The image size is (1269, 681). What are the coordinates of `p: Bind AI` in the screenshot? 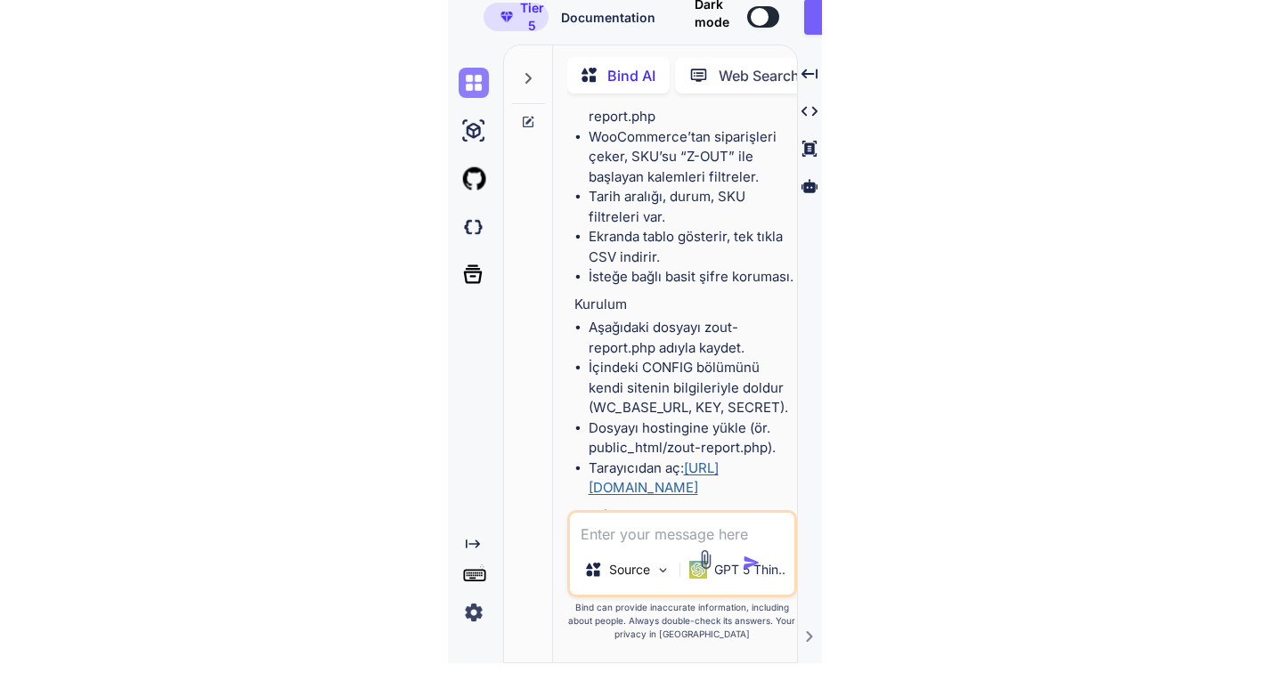 It's located at (632, 76).